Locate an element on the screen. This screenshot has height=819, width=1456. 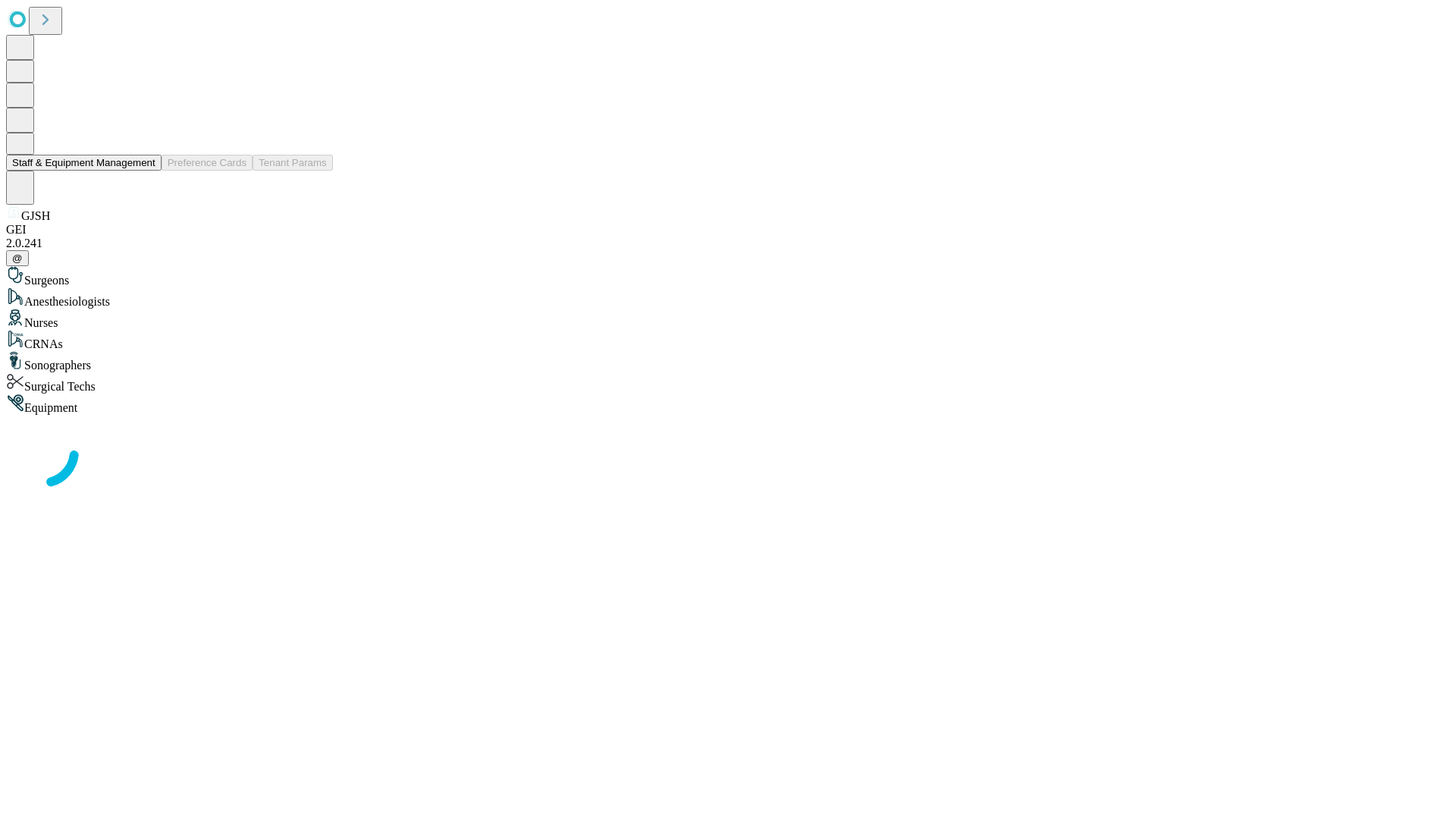
div: CRNAs is located at coordinates (728, 341).